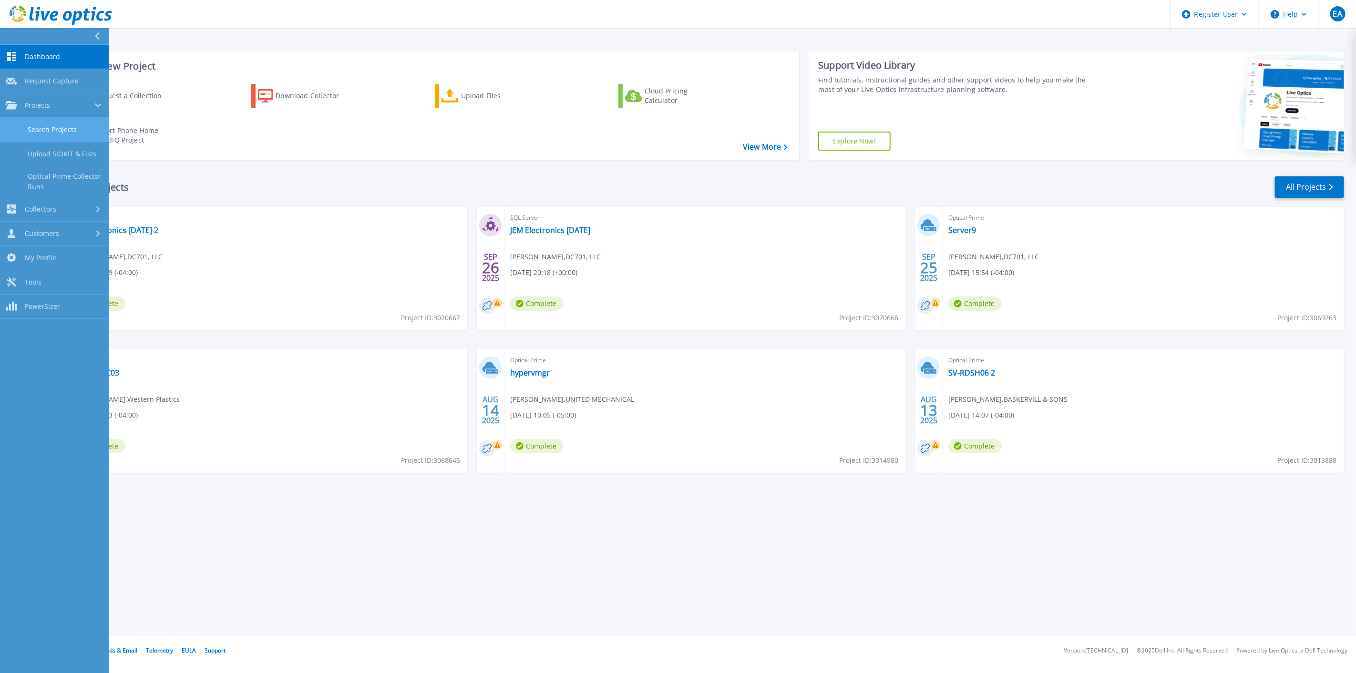  What do you see at coordinates (869, 461) in the screenshot?
I see `span: Project ID: 3014980` at bounding box center [869, 461].